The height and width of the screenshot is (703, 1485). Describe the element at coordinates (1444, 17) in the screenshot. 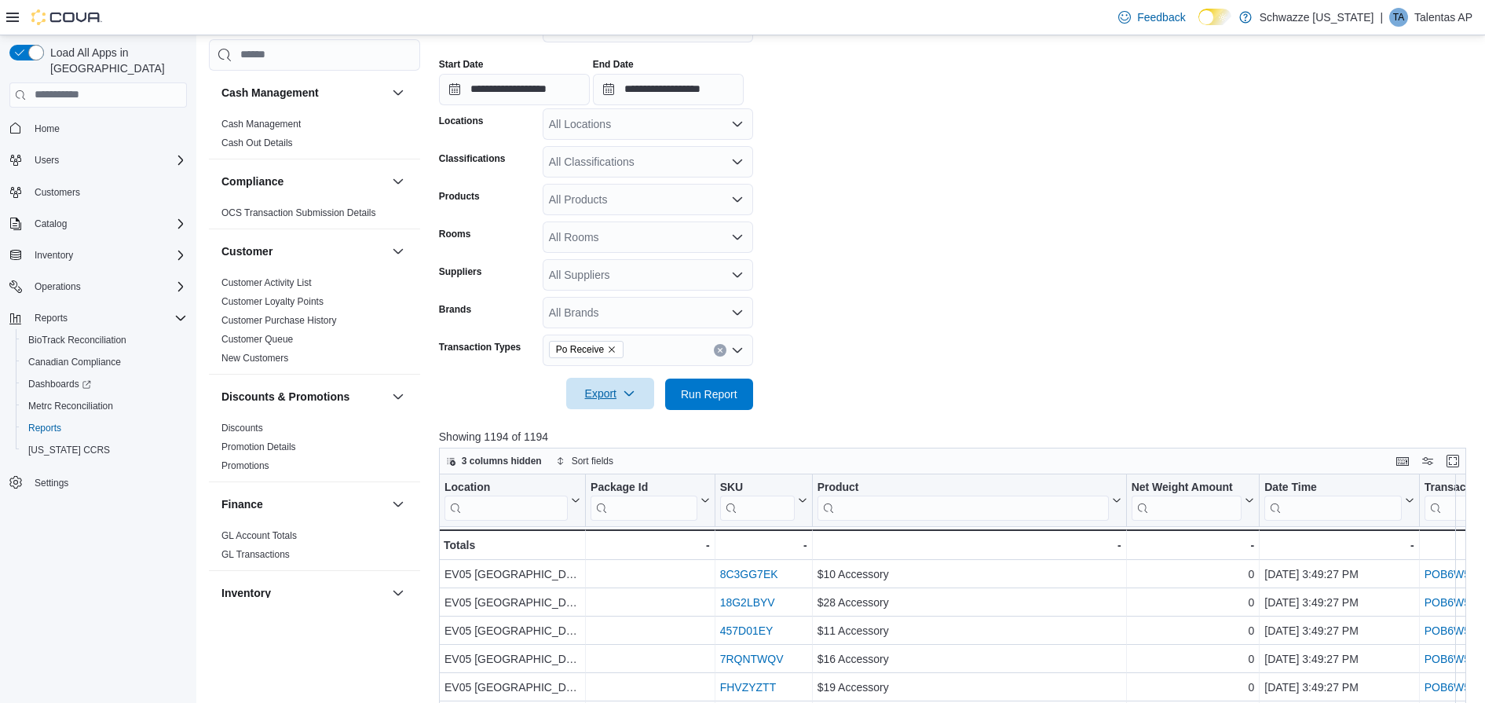

I see `p: Talentas AP` at that location.